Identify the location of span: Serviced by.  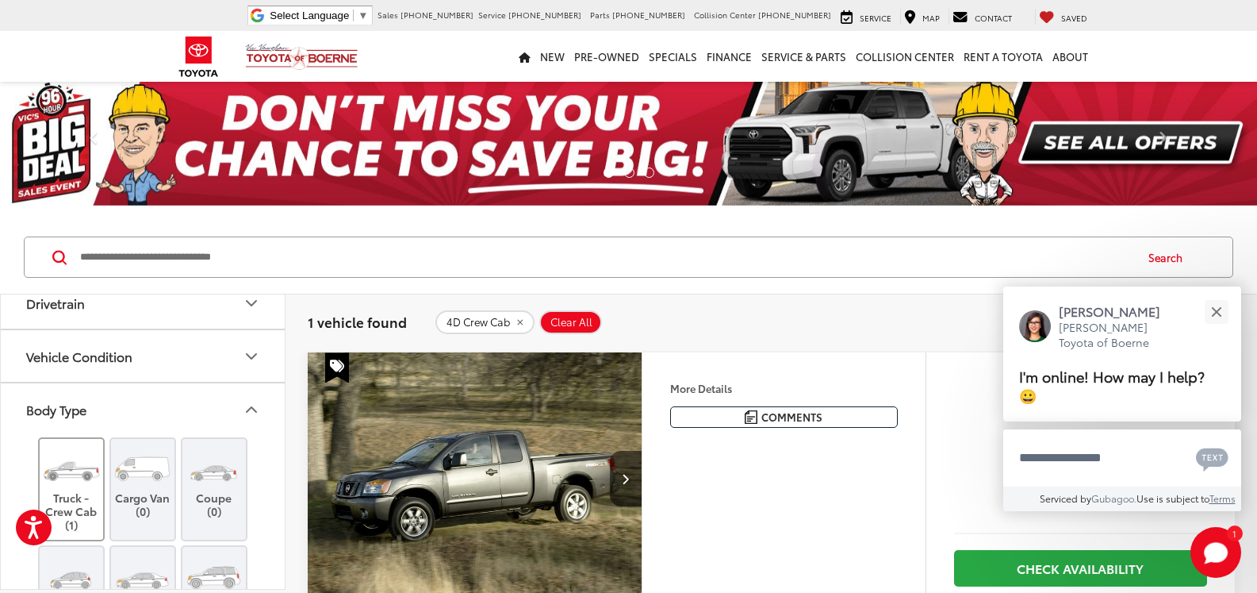
(1065, 497).